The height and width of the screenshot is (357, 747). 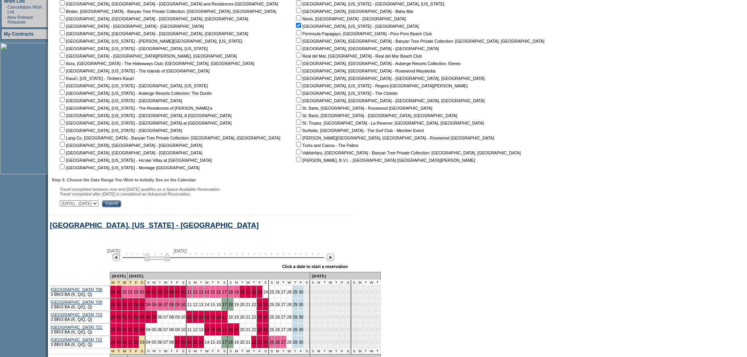 I want to click on td: 3 BR/3 BA (K, Q/Q, Q), so click(x=80, y=292).